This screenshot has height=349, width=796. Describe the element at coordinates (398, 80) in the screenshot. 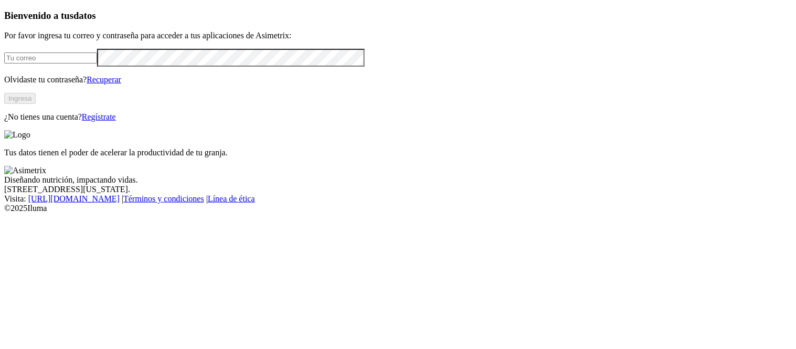

I see `p: Olvidaste tu contraseña?` at that location.